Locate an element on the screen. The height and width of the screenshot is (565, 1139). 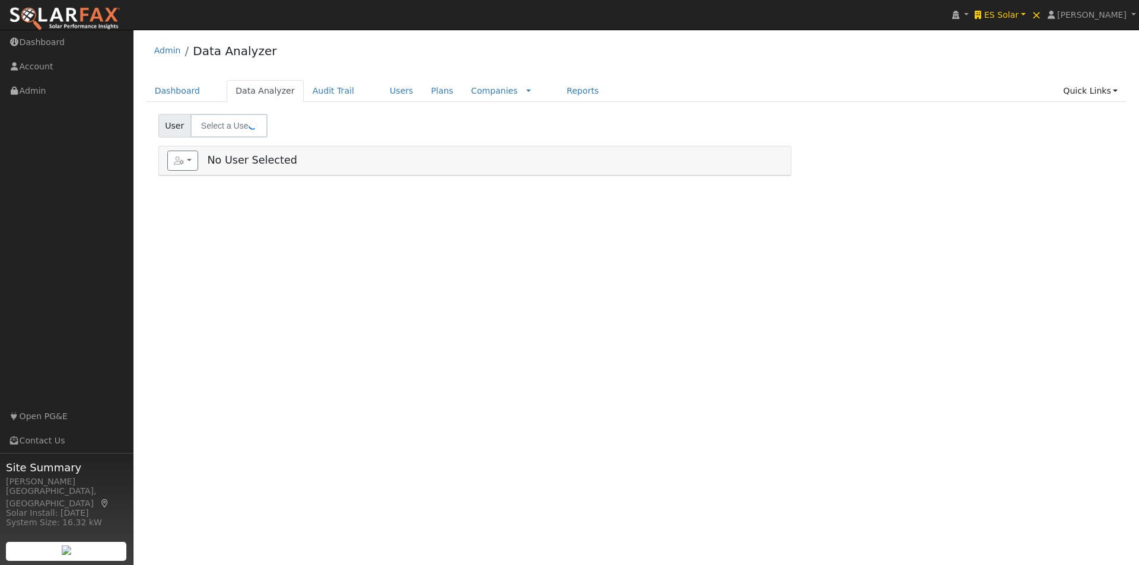
a: Map is located at coordinates (105, 503).